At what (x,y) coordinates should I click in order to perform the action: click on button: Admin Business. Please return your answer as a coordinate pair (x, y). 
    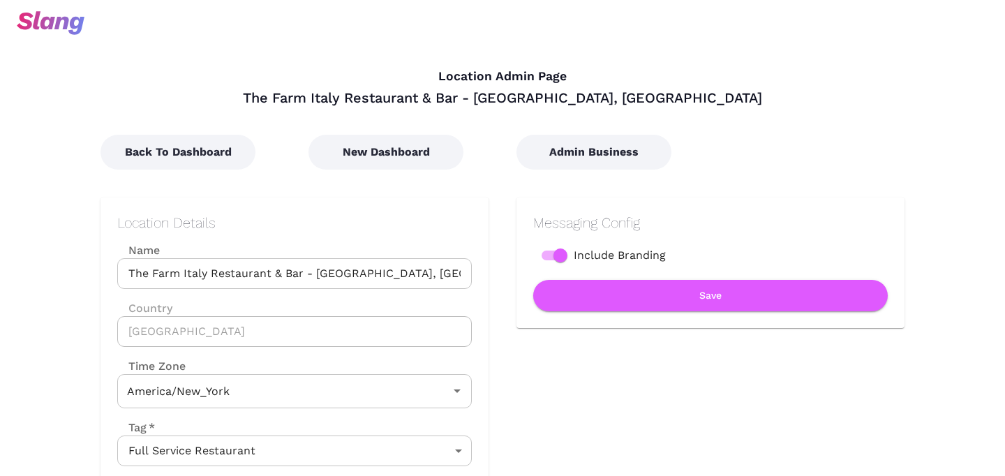
    Looking at the image, I should click on (594, 152).